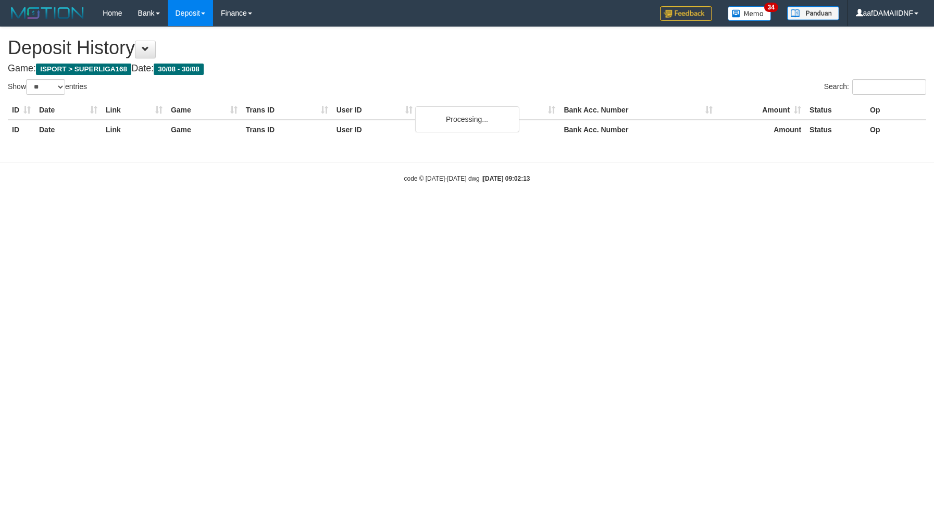 The height and width of the screenshot is (526, 934). I want to click on span: 34, so click(771, 7).